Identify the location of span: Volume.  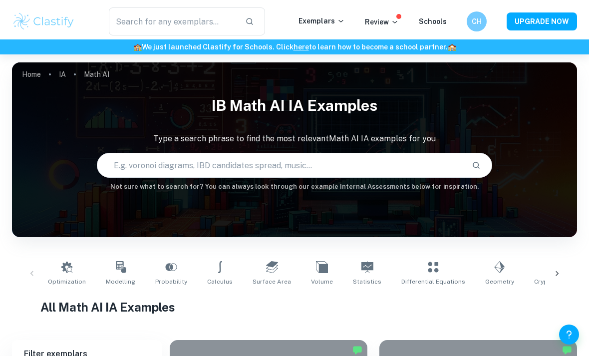
(322, 278).